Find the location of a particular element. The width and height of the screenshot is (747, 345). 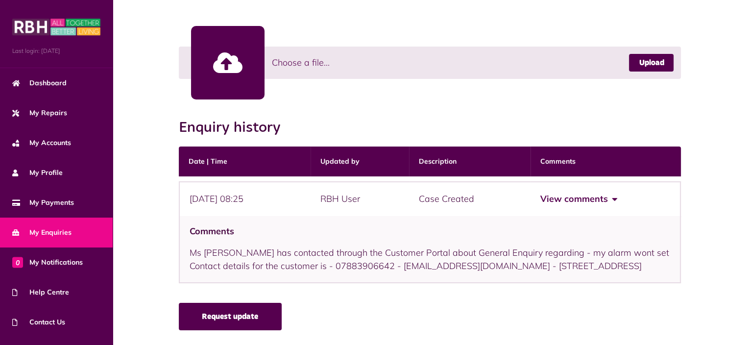

span: Help Centre is located at coordinates (41, 292).